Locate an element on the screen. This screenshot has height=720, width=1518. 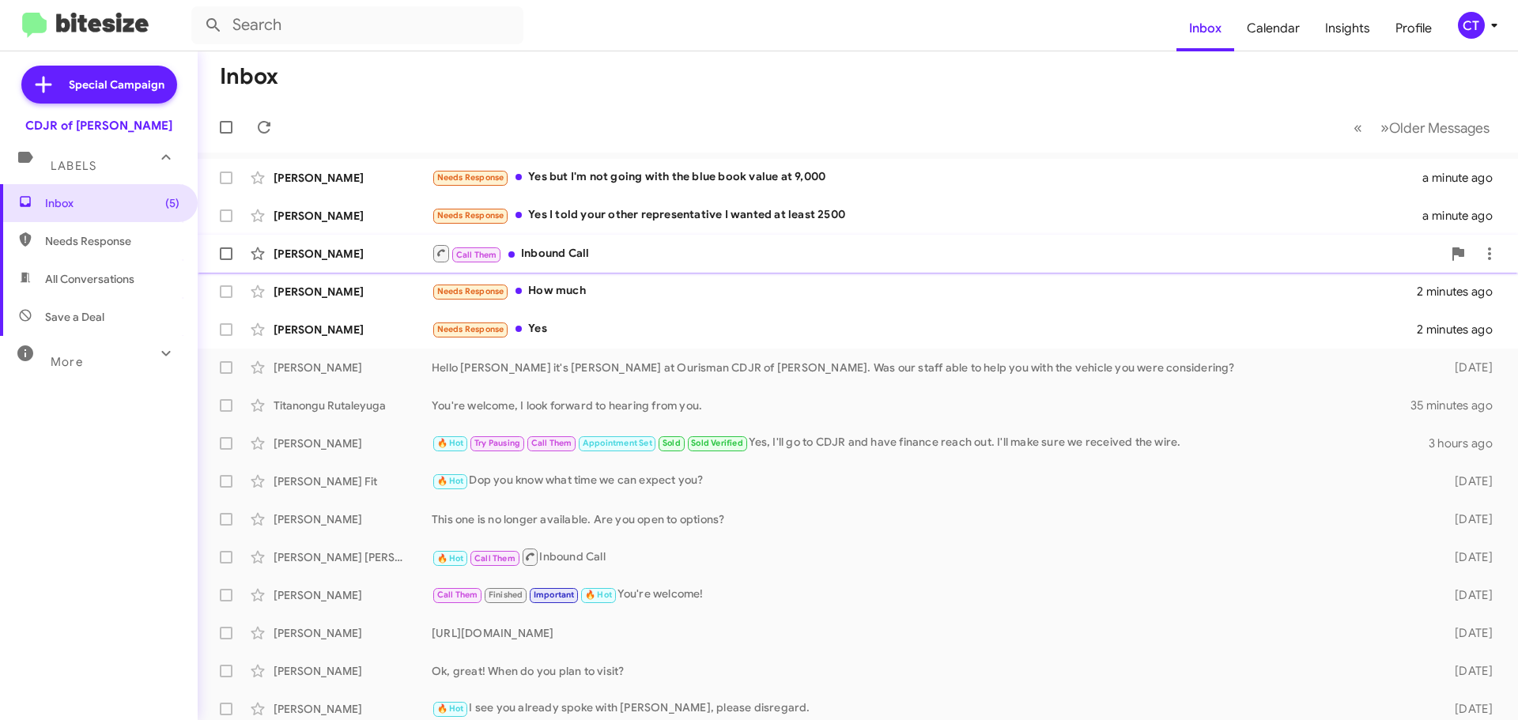
a: Insights is located at coordinates (1347, 28).